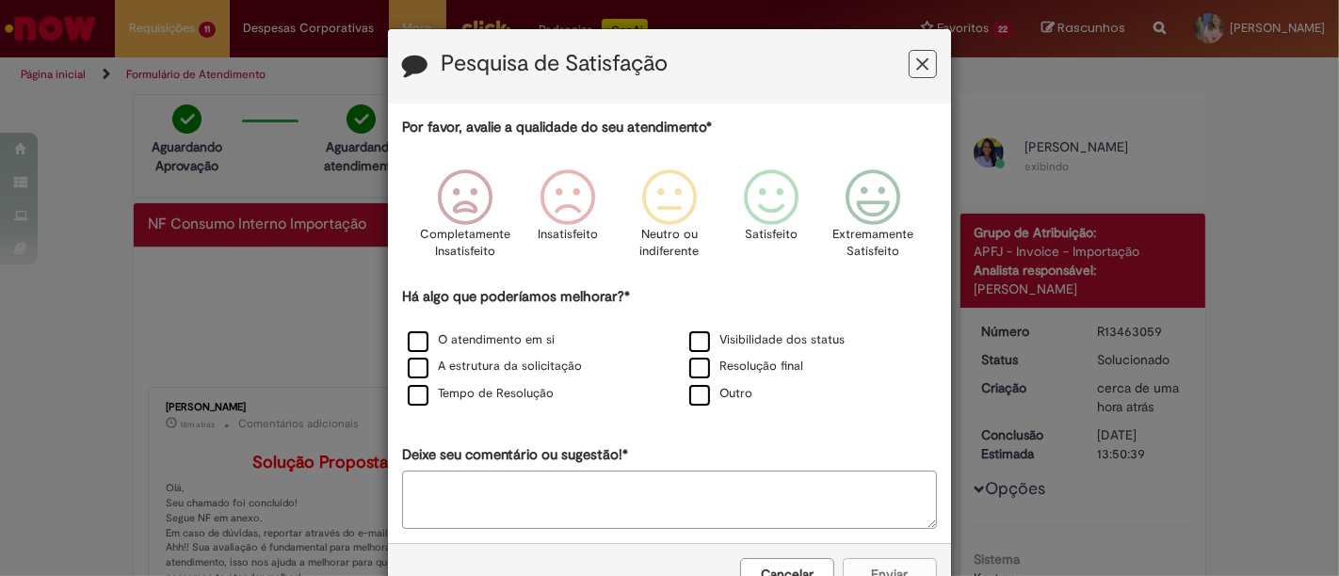 The image size is (1339, 576). What do you see at coordinates (466, 243) in the screenshot?
I see `p: Completamente Insatisfeito` at bounding box center [466, 243].